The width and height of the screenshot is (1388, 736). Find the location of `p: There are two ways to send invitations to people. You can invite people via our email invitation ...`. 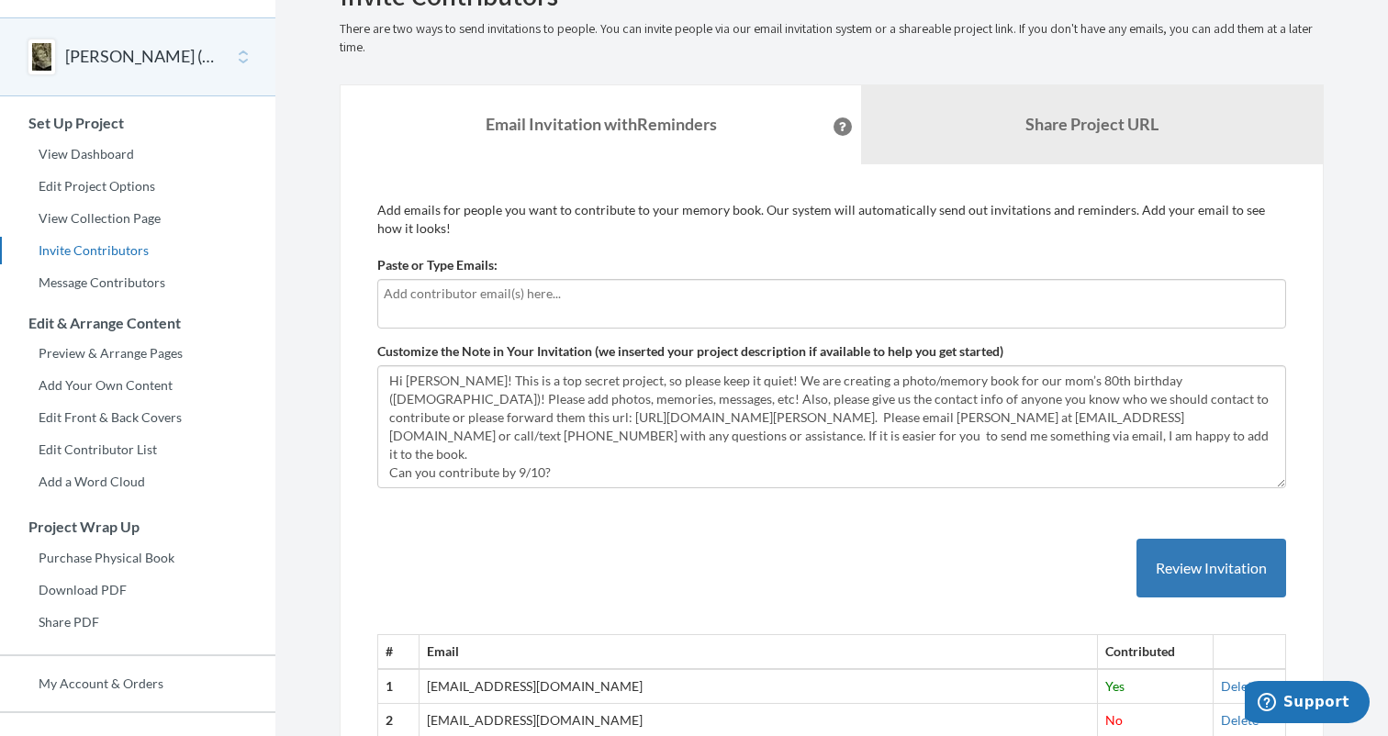

p: There are two ways to send invitations to people. You can invite people via our email invitation ... is located at coordinates (832, 39).